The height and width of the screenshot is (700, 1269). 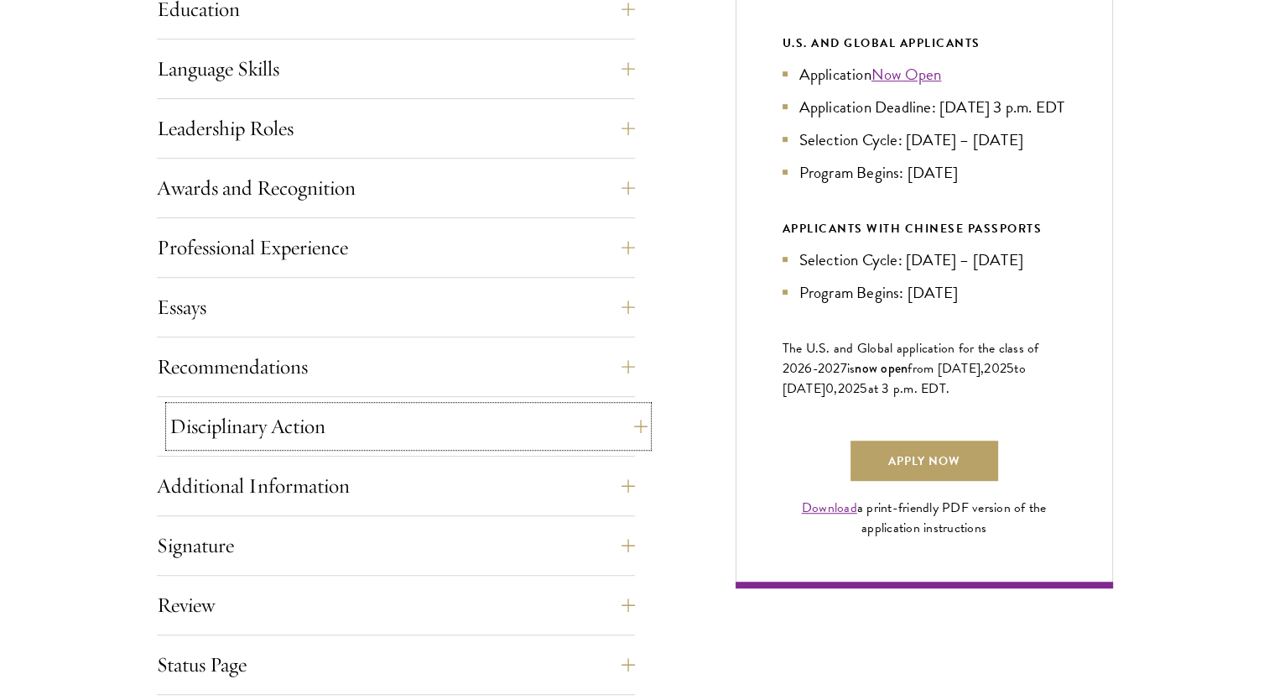 I want to click on button: Status Page, so click(x=396, y=664).